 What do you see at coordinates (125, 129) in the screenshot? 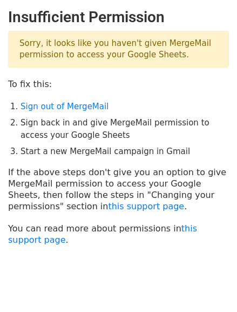
I see `li: Sign back in and give MergeMail permission to access your Google Sheets` at bounding box center [125, 129].